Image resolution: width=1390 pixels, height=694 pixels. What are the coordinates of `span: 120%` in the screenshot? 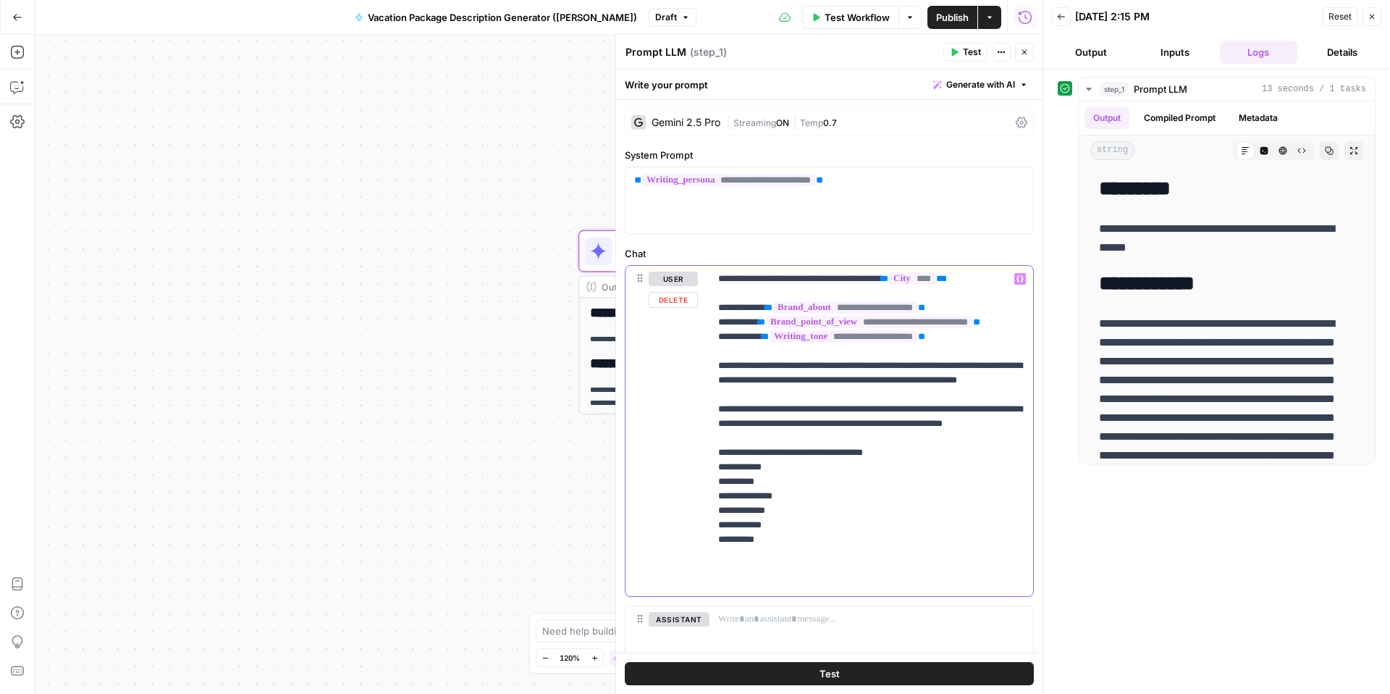 It's located at (570, 657).